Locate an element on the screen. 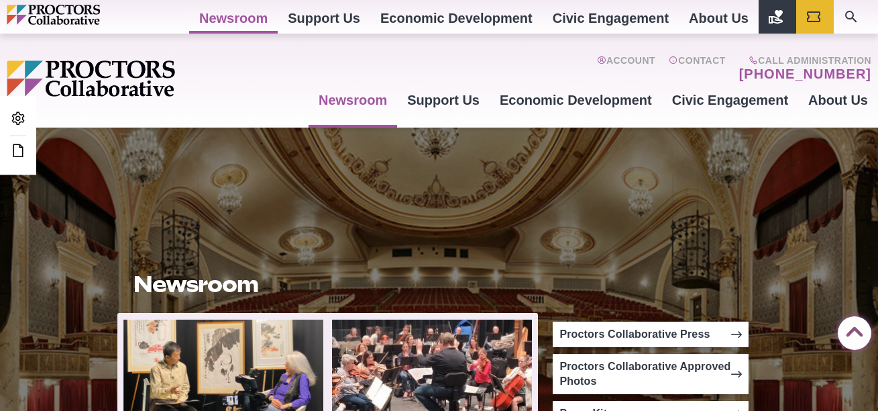 This screenshot has width=878, height=411. a: Civic Engagement is located at coordinates (730, 100).